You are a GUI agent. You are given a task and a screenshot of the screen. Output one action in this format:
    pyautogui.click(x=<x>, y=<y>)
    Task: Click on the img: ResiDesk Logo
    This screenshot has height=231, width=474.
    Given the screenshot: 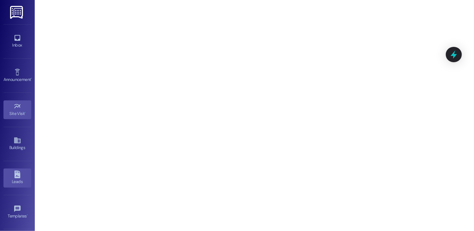 What is the action you would take?
    pyautogui.click(x=17, y=12)
    